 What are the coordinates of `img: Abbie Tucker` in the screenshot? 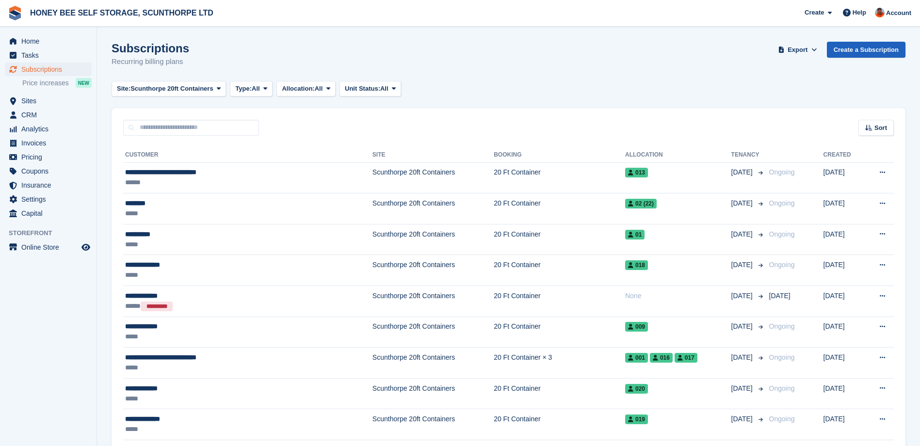 It's located at (880, 13).